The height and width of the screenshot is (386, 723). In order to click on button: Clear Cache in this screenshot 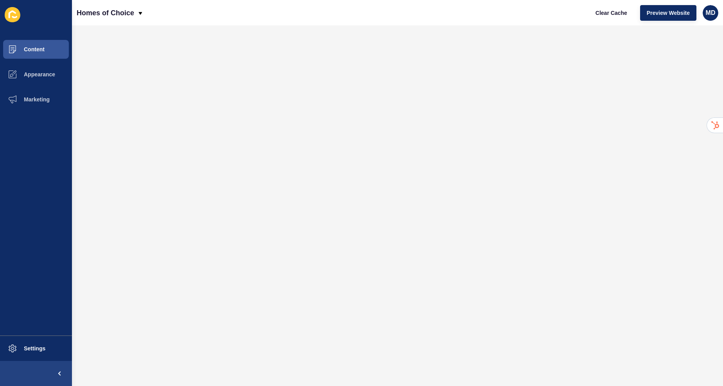, I will do `click(611, 13)`.